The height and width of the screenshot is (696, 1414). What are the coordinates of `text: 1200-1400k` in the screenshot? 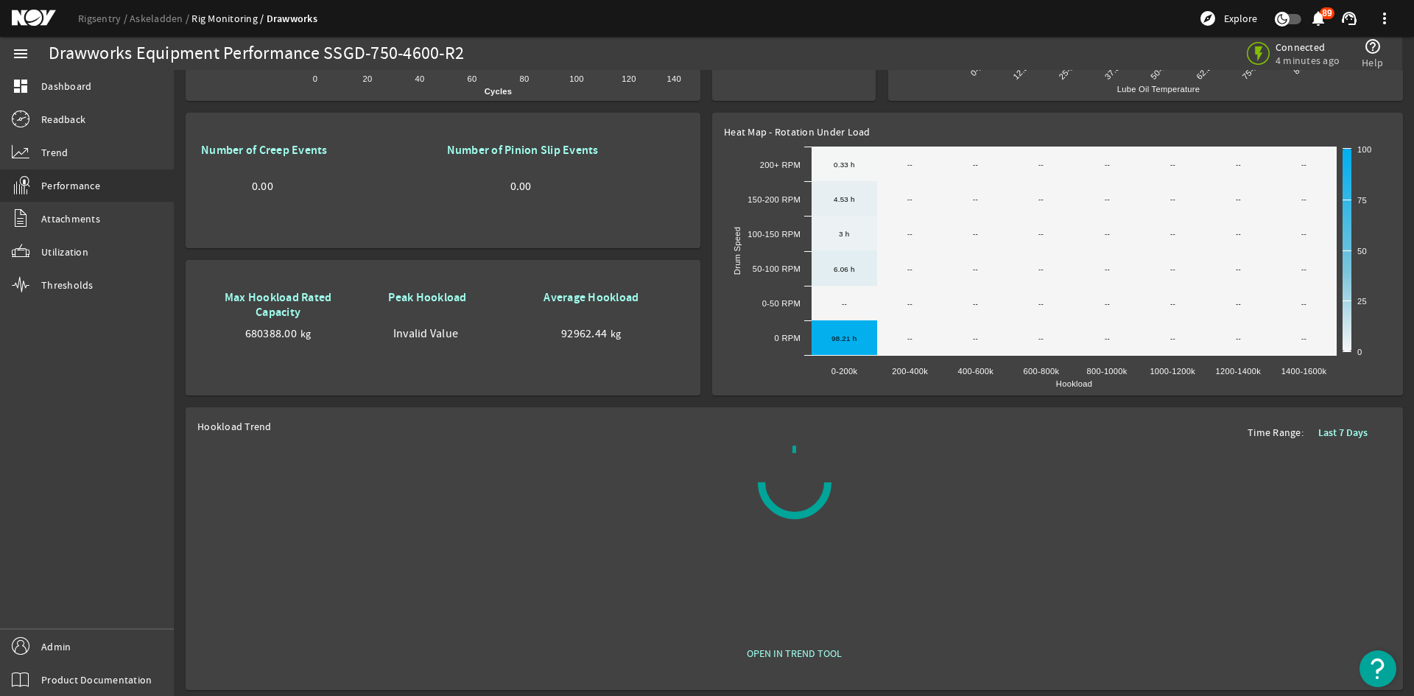 It's located at (1238, 371).